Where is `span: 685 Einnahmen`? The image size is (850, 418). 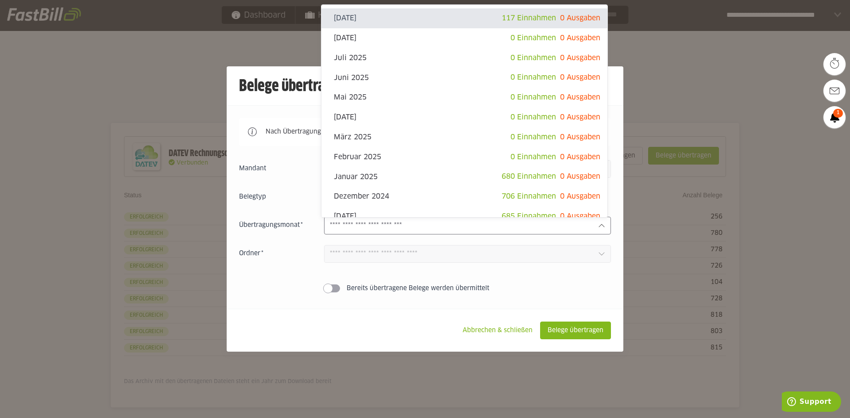 span: 685 Einnahmen is located at coordinates (529, 216).